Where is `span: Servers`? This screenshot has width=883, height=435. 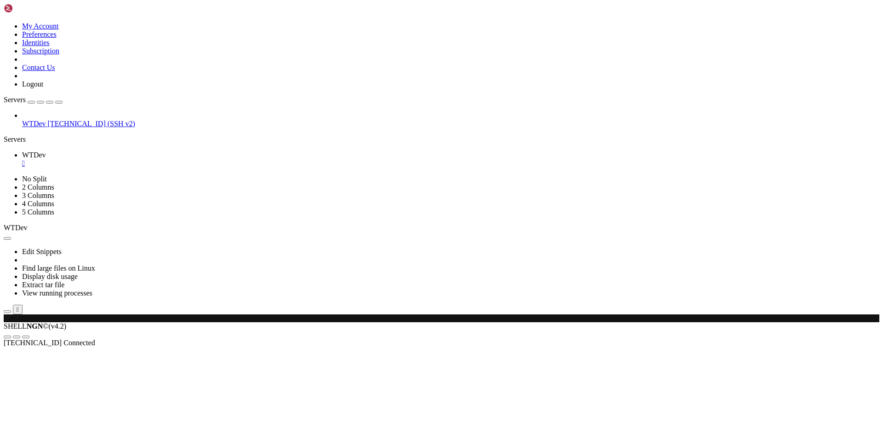 span: Servers is located at coordinates (15, 99).